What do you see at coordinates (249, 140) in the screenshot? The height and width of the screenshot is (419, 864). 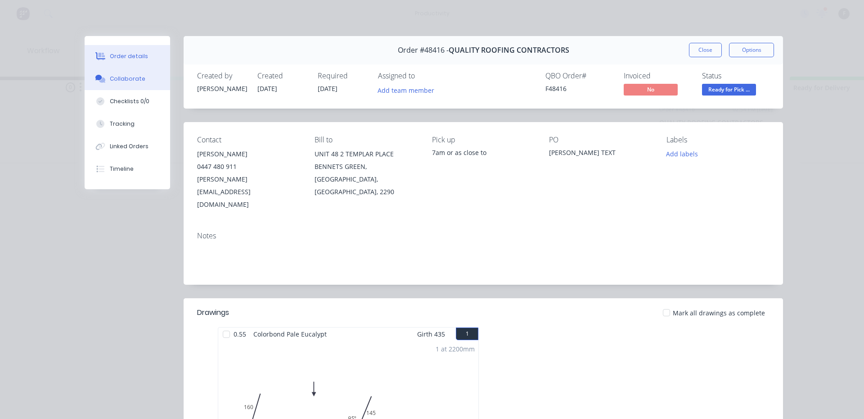 I see `div: Contact` at bounding box center [249, 140].